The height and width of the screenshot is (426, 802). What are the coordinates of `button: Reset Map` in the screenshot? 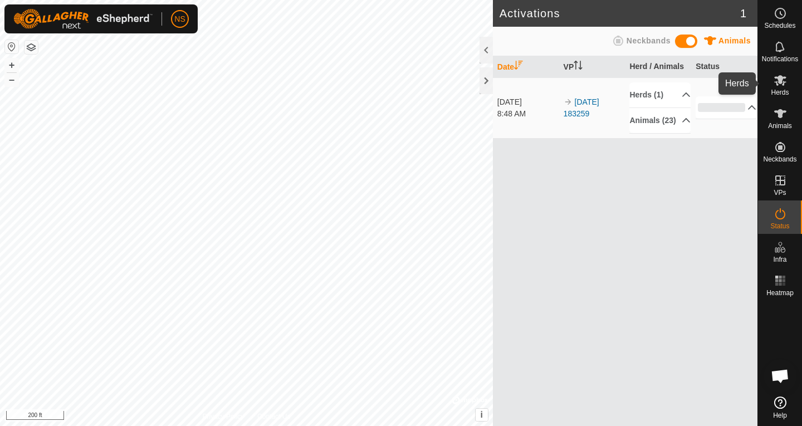 It's located at (12, 47).